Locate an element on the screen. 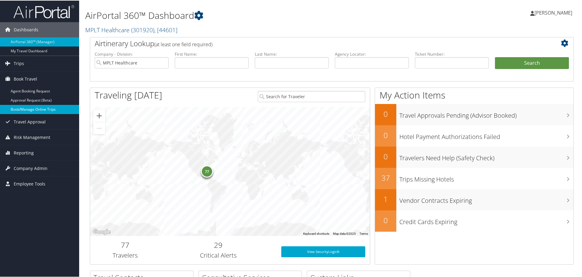  h3: Travelers is located at coordinates (125, 255).